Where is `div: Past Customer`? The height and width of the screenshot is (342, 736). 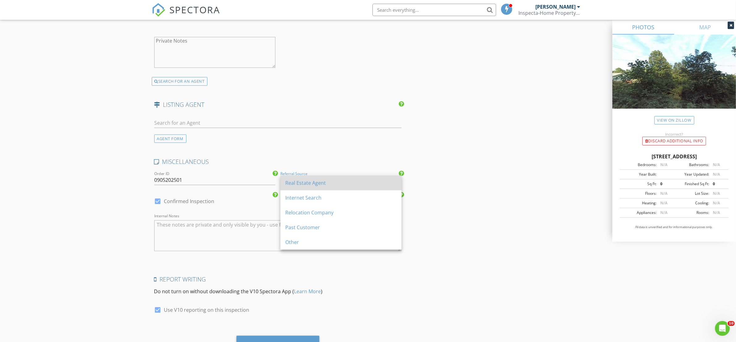
div: Past Customer is located at coordinates (341, 228).